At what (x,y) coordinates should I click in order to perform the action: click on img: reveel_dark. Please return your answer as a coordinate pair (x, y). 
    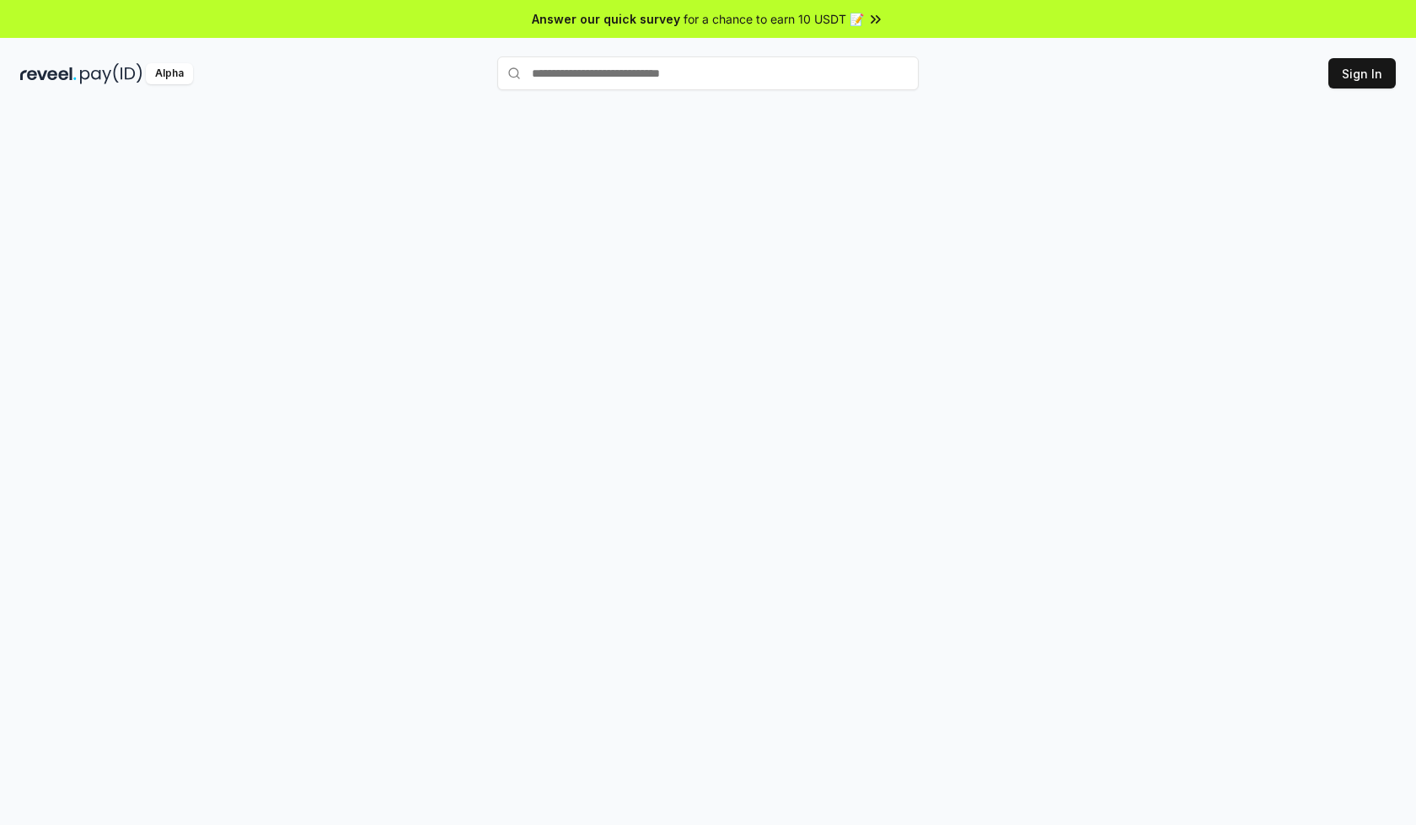
    Looking at the image, I should click on (48, 73).